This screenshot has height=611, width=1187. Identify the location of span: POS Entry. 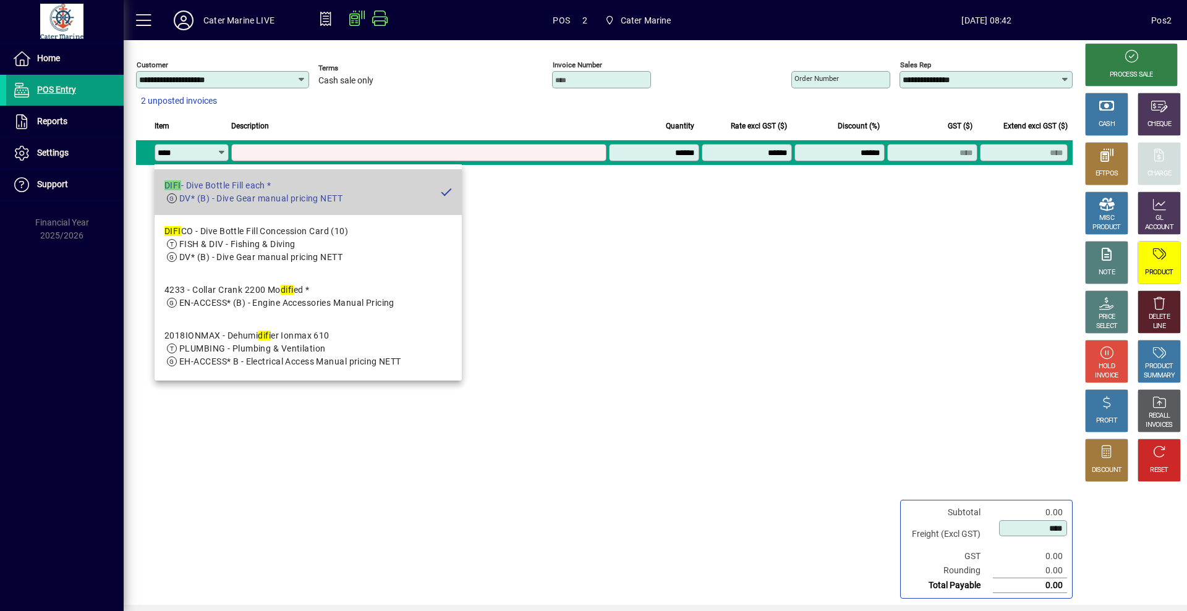
(56, 90).